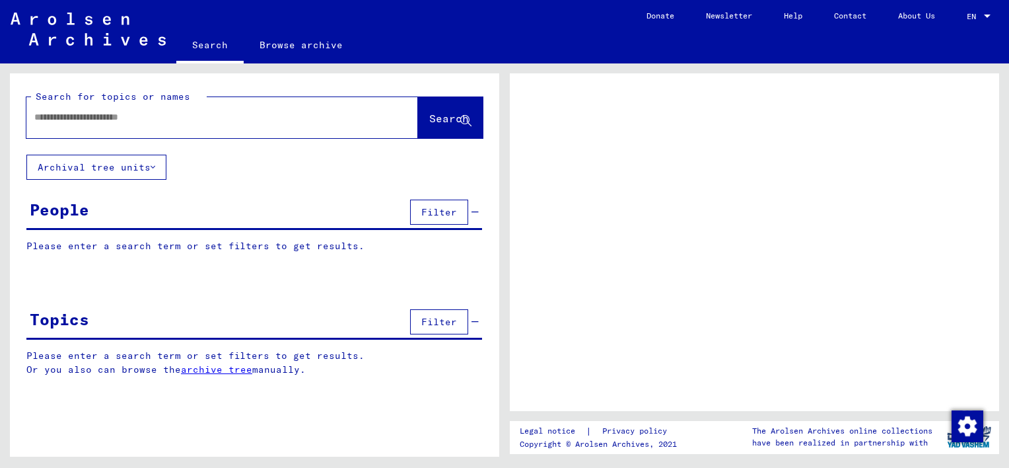 This screenshot has width=1009, height=468. Describe the element at coordinates (601, 444) in the screenshot. I see `p: Copyright © Arolsen Archives, 2021` at that location.